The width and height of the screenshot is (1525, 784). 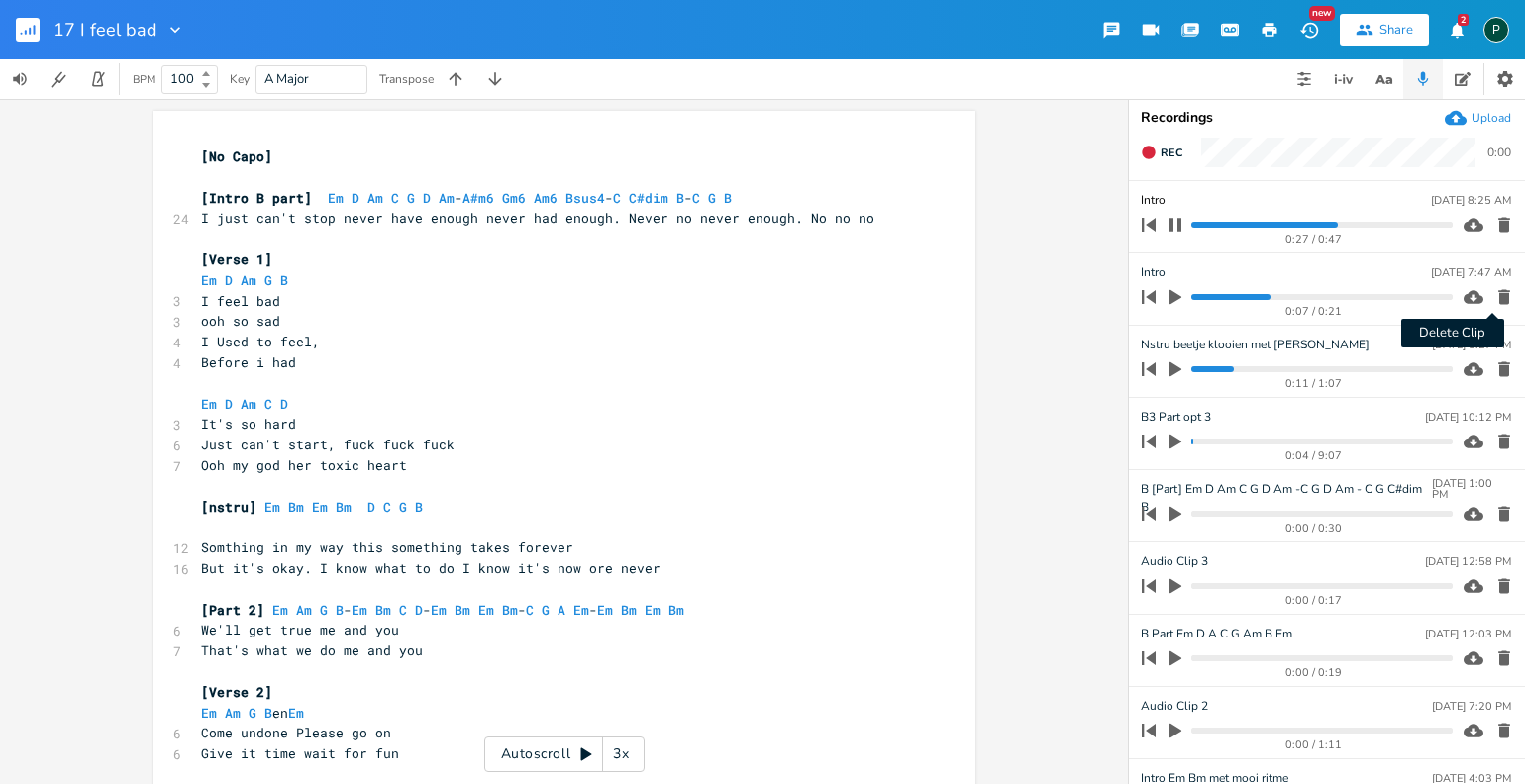 I want to click on span: Just can't start, fuck fuck fuck, so click(x=328, y=444).